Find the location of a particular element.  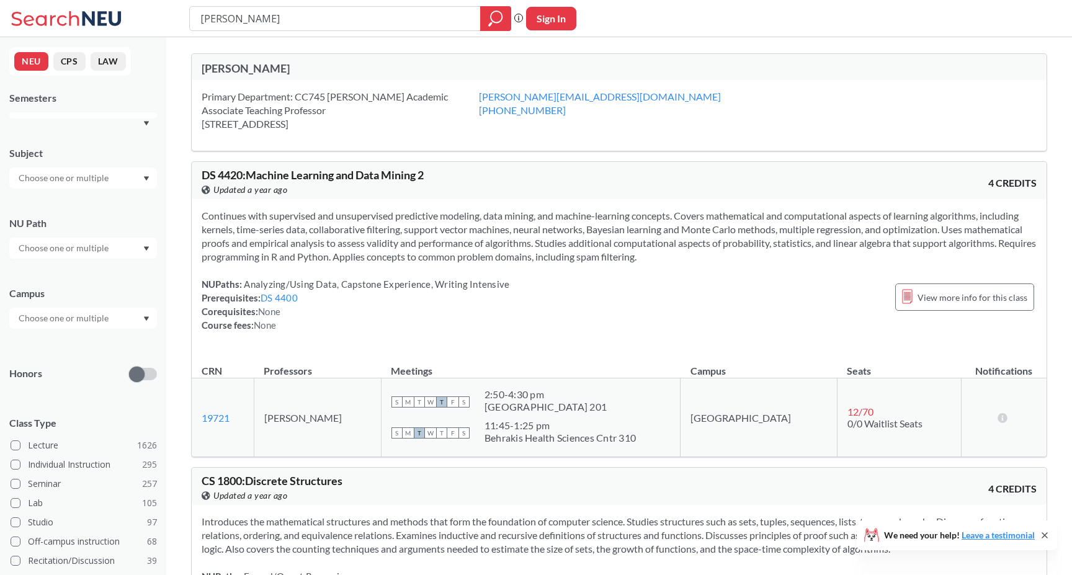

span: We need your help! is located at coordinates (959, 536).